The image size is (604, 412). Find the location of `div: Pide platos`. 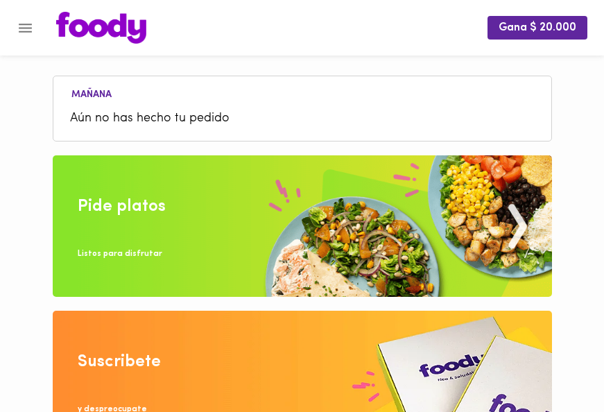

div: Pide platos is located at coordinates (121, 207).